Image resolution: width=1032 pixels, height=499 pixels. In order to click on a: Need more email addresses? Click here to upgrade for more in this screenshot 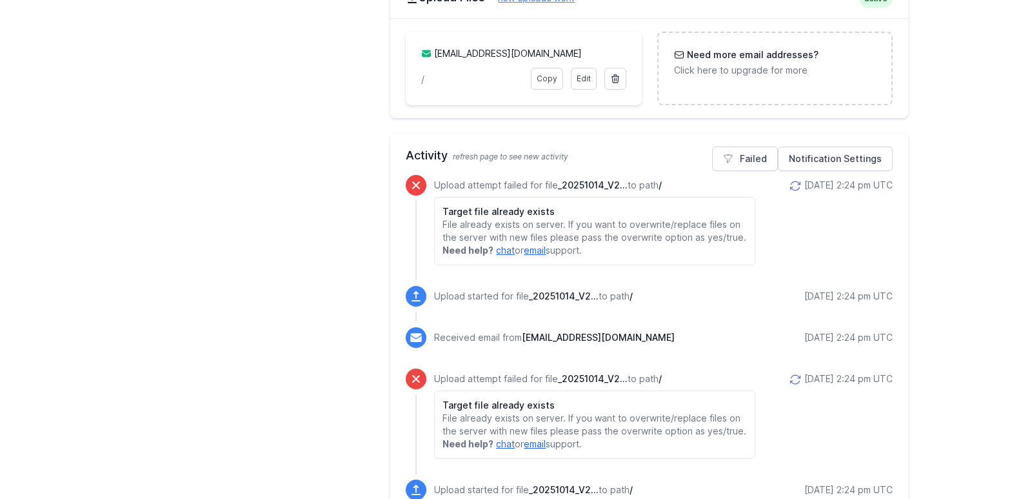, I will do `click(775, 63)`.